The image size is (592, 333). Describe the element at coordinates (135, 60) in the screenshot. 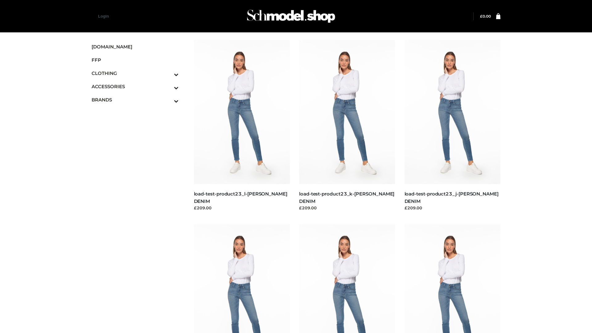

I see `span: FFP` at that location.